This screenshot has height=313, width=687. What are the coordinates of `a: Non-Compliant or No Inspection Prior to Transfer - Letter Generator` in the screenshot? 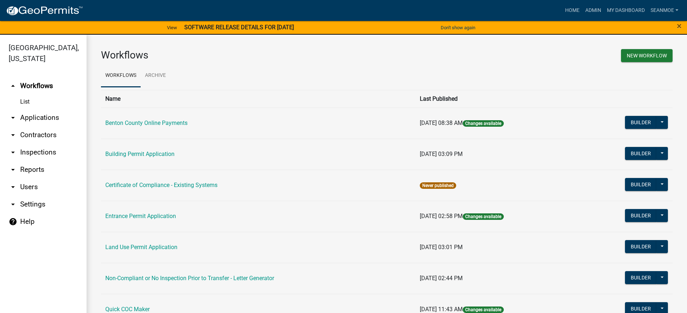 It's located at (190, 278).